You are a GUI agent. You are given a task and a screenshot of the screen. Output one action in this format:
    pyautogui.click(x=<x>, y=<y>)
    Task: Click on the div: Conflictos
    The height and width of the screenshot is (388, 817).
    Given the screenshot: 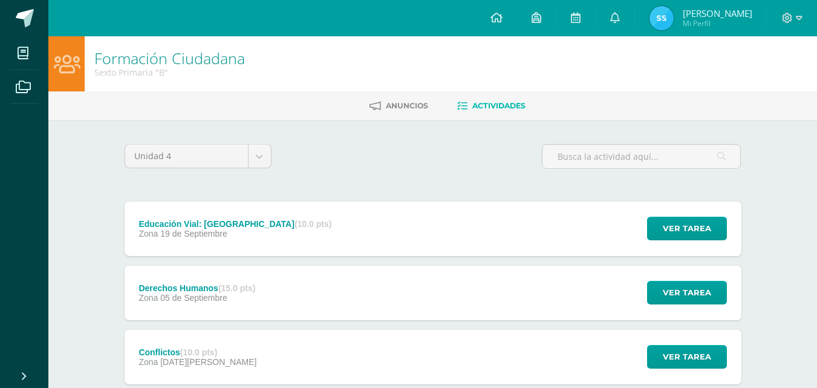 What is the action you would take?
    pyautogui.click(x=197, y=352)
    